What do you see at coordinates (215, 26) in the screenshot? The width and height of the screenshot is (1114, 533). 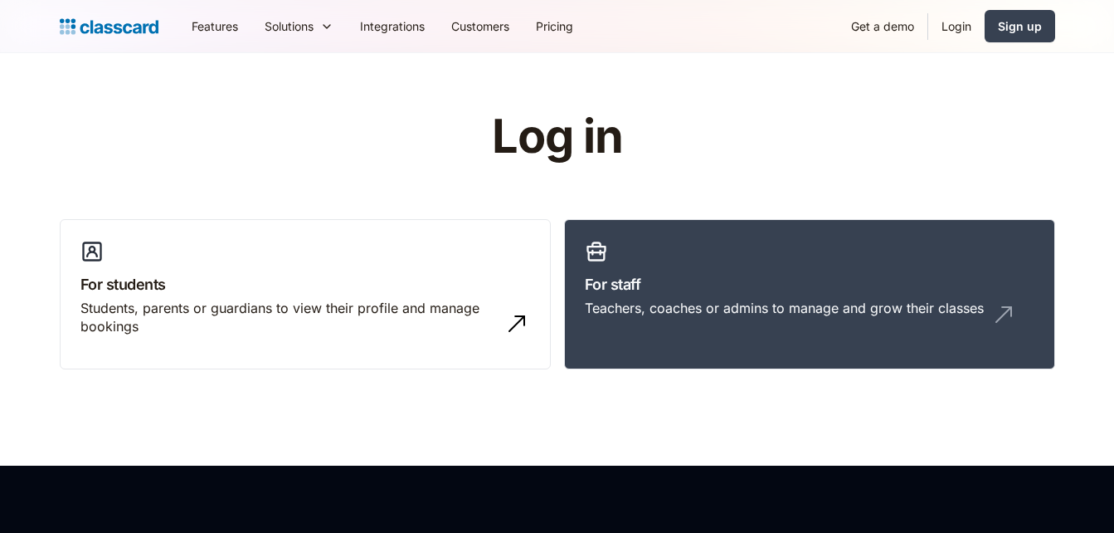 I see `a: Features` at bounding box center [215, 26].